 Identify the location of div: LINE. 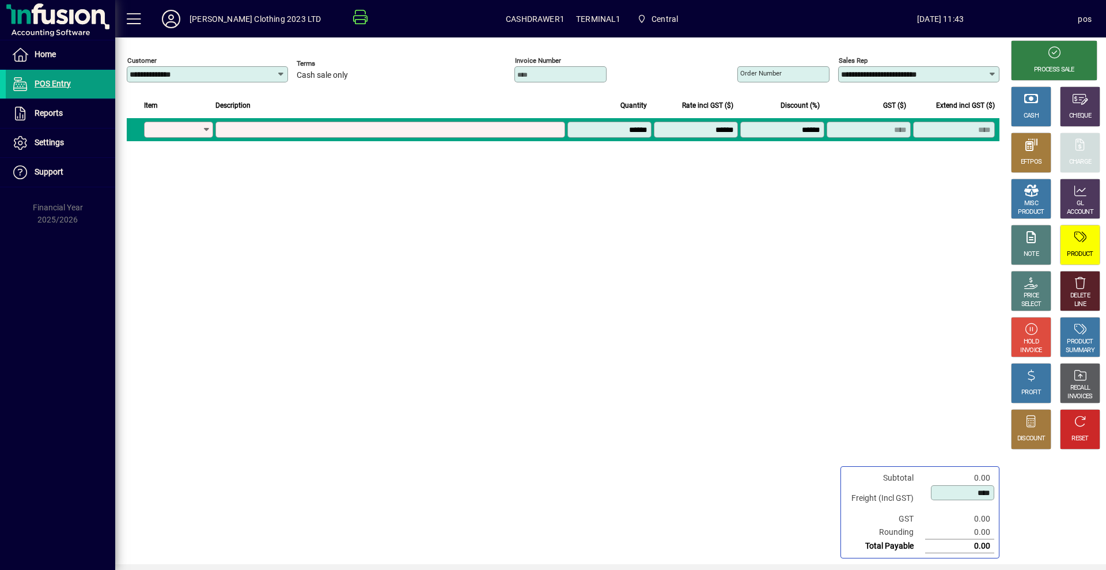
(1080, 304).